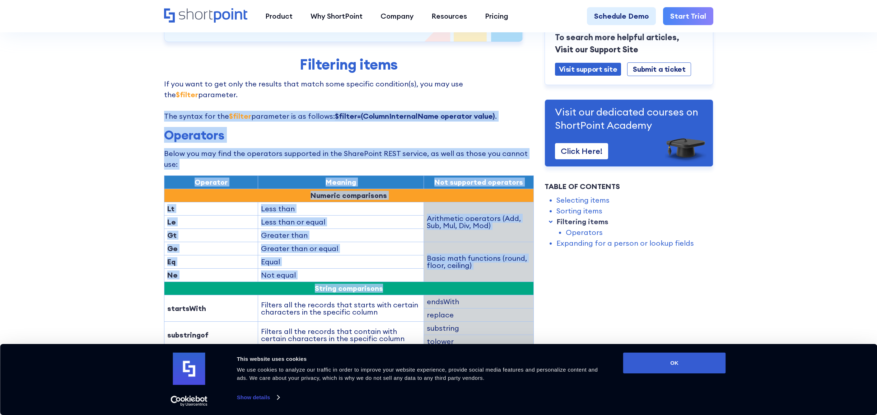  I want to click on td: Basic math functions (round, floor, ceiling), so click(479, 262).